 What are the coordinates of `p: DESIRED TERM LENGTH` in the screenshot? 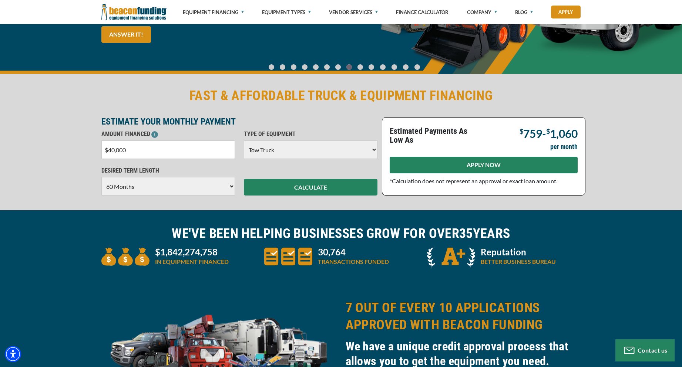 It's located at (168, 171).